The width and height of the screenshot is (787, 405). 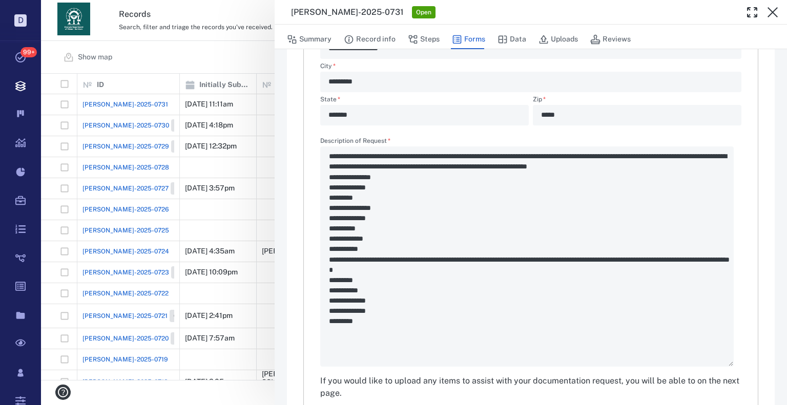 I want to click on p: D, so click(x=20, y=20).